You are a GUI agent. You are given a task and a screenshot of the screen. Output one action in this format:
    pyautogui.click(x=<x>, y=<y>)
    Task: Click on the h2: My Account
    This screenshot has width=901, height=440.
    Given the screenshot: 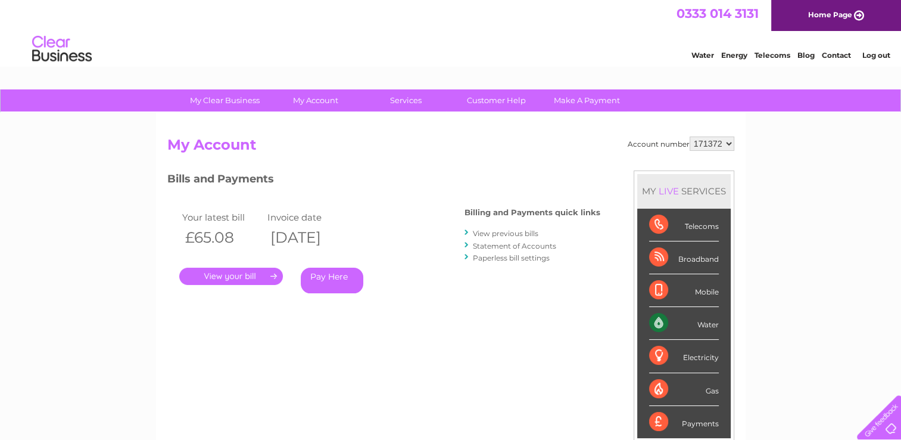 What is the action you would take?
    pyautogui.click(x=451, y=148)
    